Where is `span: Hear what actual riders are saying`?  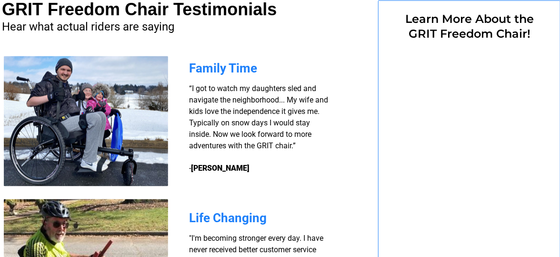
span: Hear what actual riders are saying is located at coordinates (88, 27).